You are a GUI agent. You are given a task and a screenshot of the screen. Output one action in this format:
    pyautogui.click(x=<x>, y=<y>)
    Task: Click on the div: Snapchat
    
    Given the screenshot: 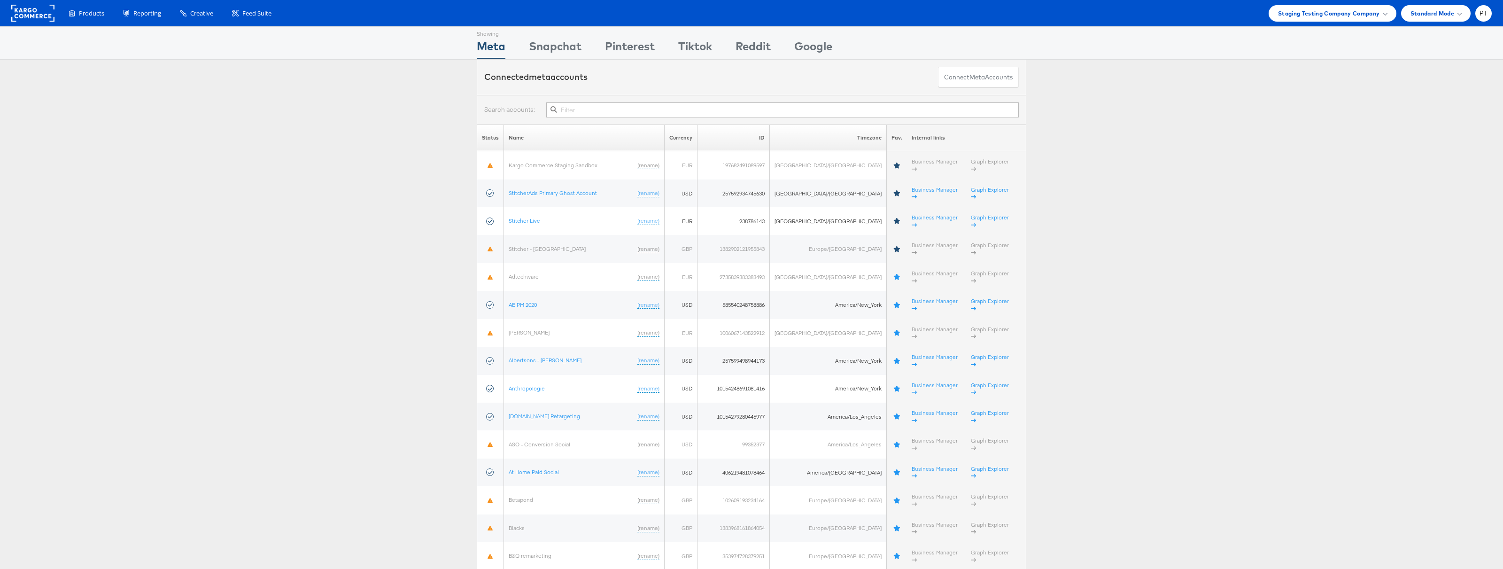 What is the action you would take?
    pyautogui.click(x=555, y=48)
    